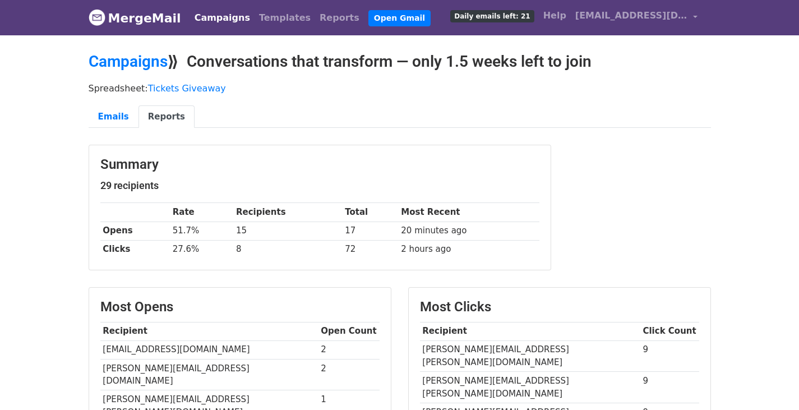  What do you see at coordinates (469, 249) in the screenshot?
I see `td: 2 hours ago` at bounding box center [469, 249].